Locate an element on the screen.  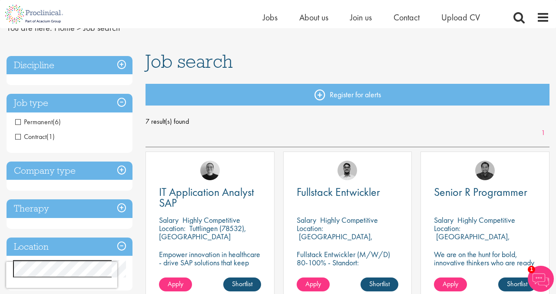
span: Contact is located at coordinates (406, 17).